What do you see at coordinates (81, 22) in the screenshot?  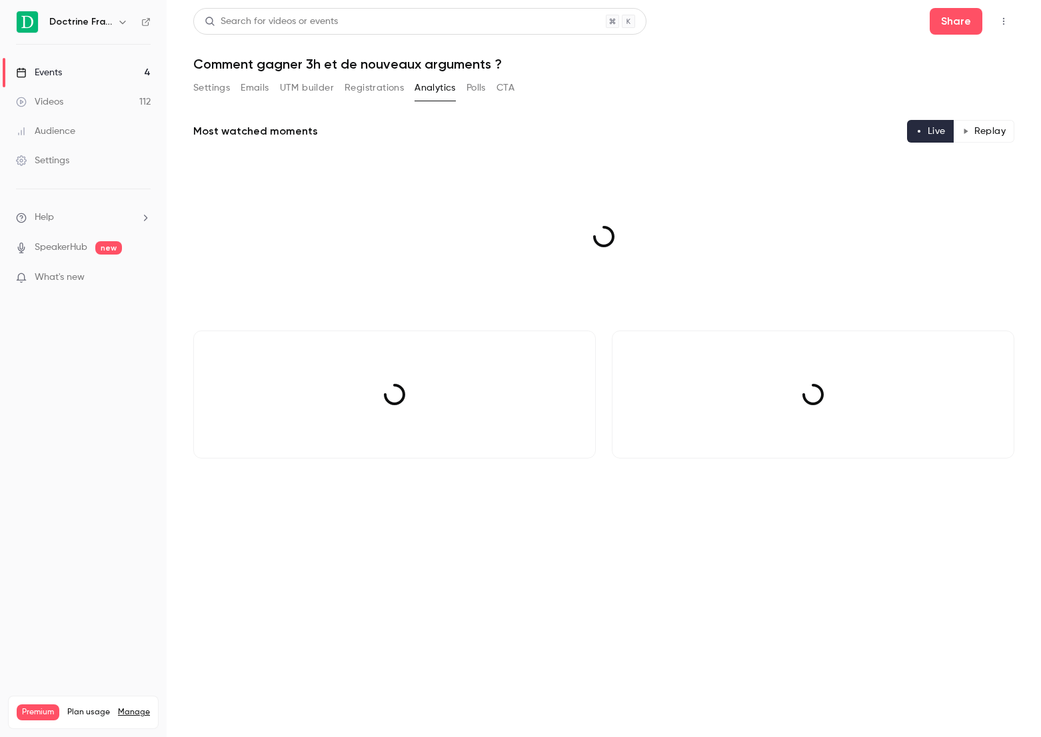 I see `h6: Doctrine France` at bounding box center [81, 22].